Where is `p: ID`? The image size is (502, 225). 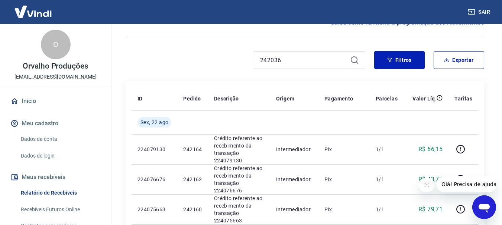 p: ID is located at coordinates (140, 99).